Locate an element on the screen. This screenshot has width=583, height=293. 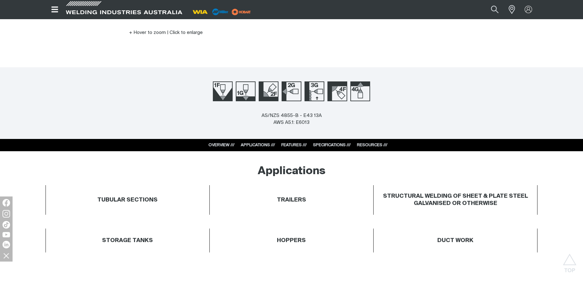
div: AS/NZS 4855-B - E43 13A AWS A5.1: E6013 is located at coordinates (292, 119).